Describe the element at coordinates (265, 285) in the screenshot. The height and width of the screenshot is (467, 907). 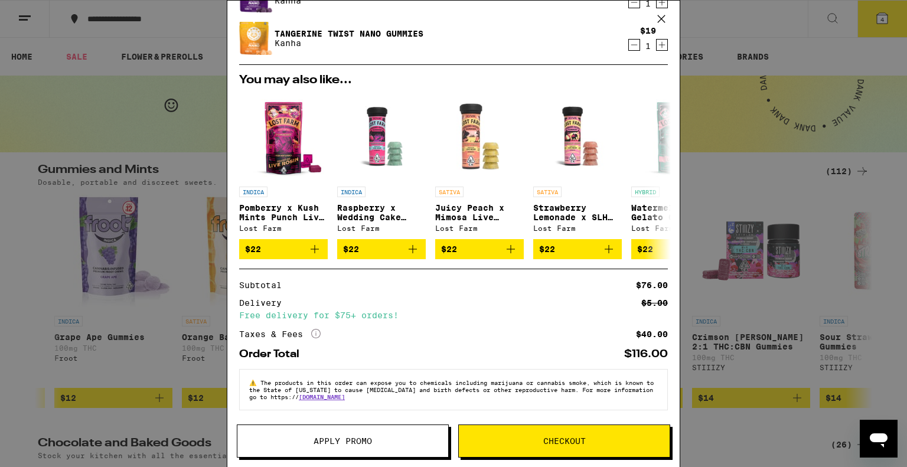
I see `div: Subtotal` at that location.